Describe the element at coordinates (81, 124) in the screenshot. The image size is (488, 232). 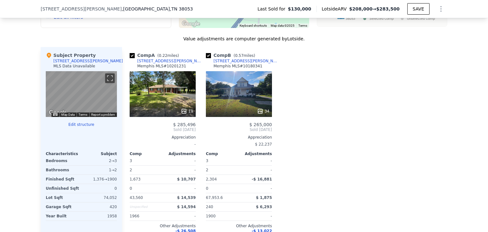
I see `button: Edit structure` at that location.